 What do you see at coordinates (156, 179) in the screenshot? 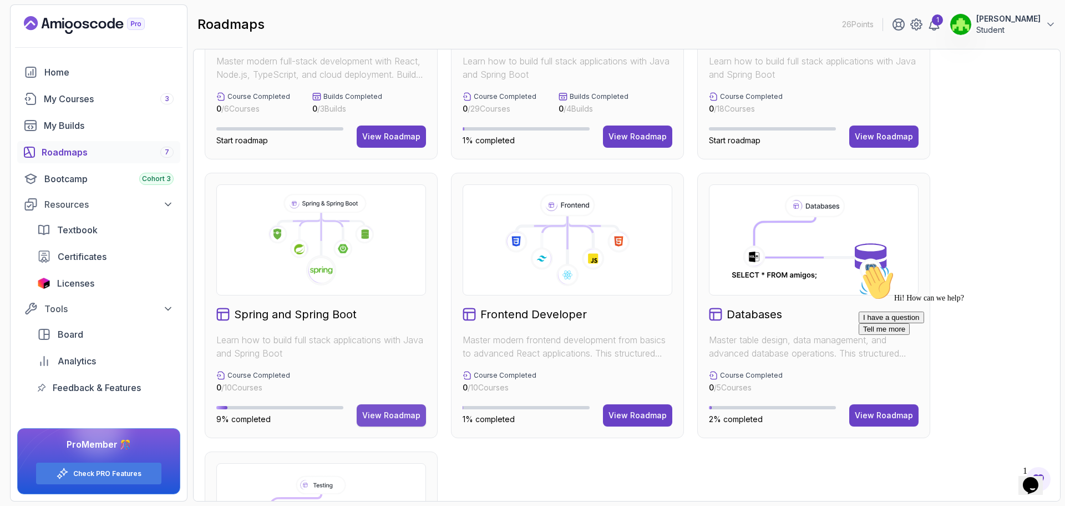
I see `span: Cohort 3` at bounding box center [156, 179].